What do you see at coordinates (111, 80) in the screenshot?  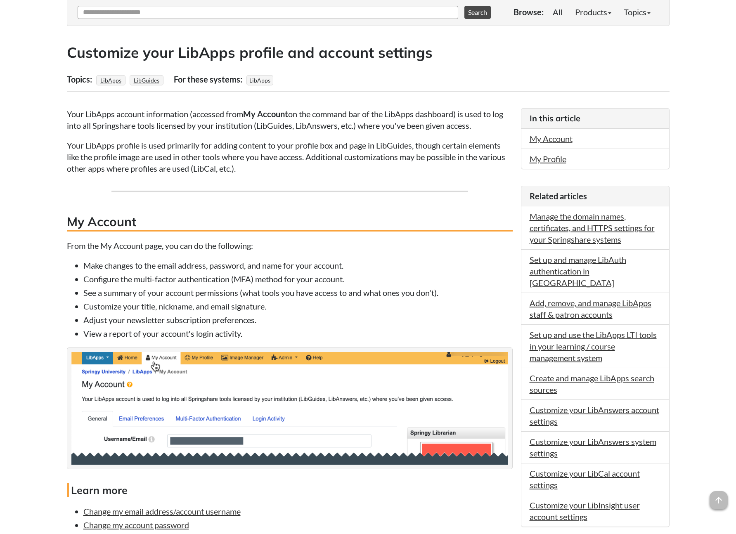 I see `a: LibApps` at bounding box center [111, 80].